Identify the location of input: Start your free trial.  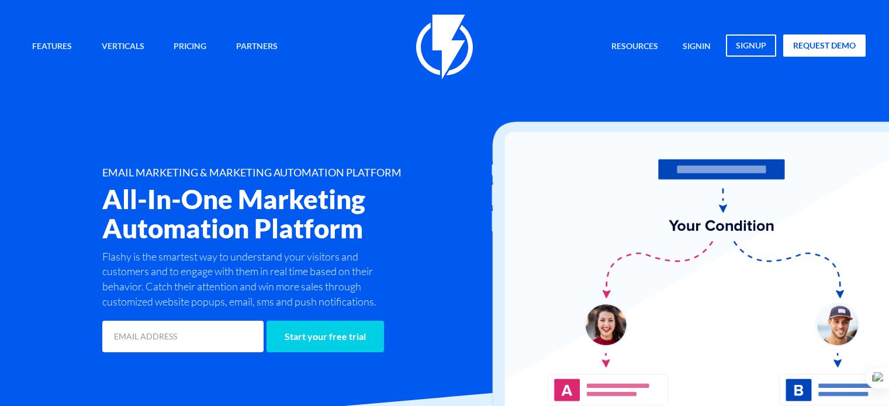
(325, 337).